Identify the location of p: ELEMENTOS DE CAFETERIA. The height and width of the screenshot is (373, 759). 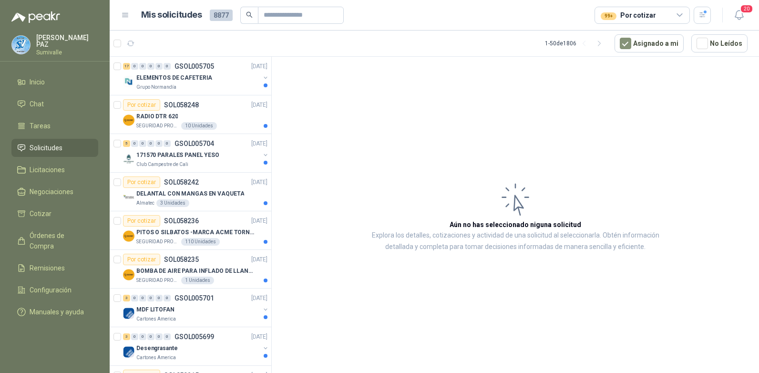
(174, 78).